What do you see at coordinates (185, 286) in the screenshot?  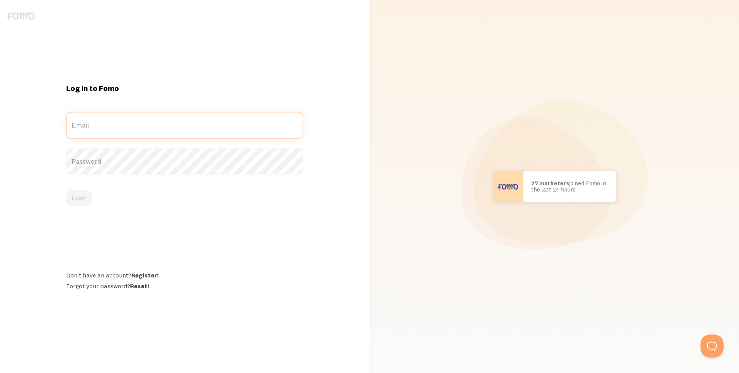 I see `div: Forgot your password?` at bounding box center [185, 286].